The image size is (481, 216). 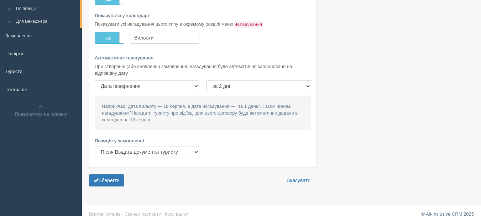 I want to click on label: Позиція у замовленні, so click(x=147, y=141).